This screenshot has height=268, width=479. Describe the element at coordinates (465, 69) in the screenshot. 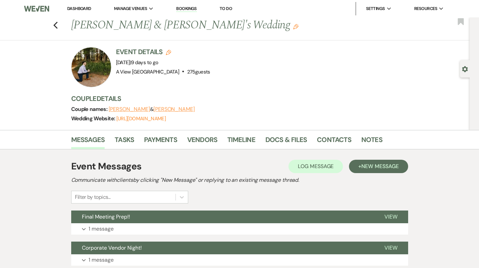

I see `button: Open lead details` at that location.